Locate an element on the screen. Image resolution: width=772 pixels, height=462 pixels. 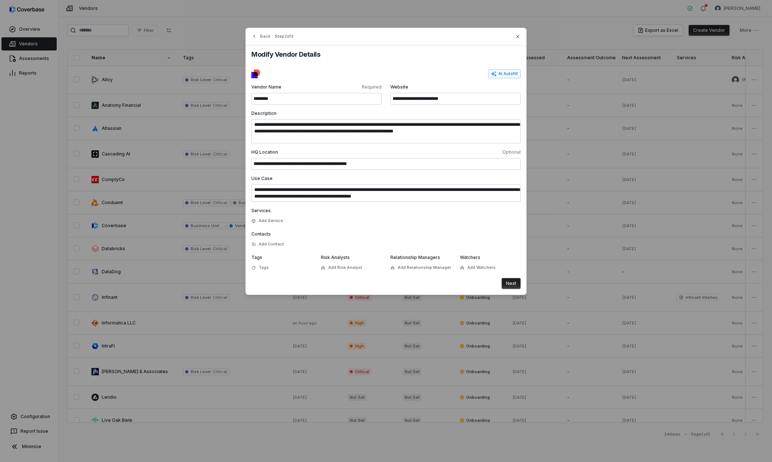
span: Step 2 of 3 is located at coordinates (284, 36).